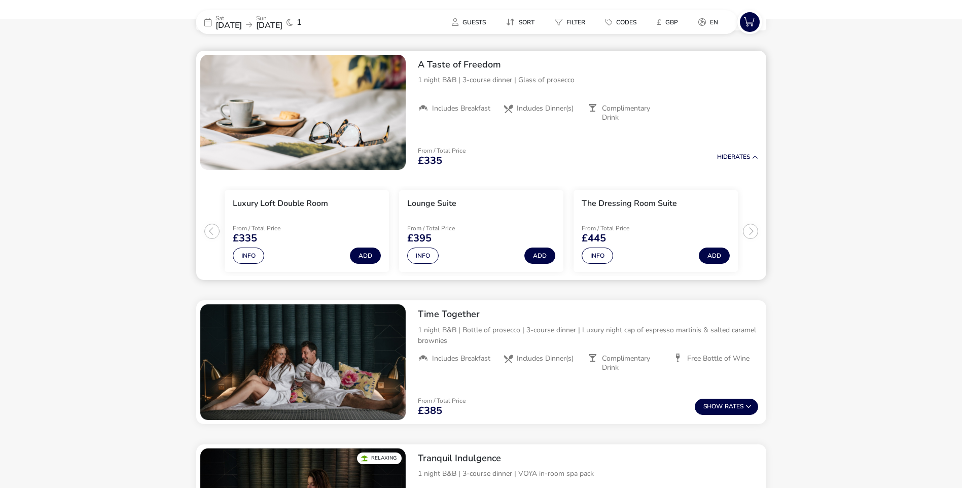 The width and height of the screenshot is (962, 488). I want to click on span: 1, so click(299, 22).